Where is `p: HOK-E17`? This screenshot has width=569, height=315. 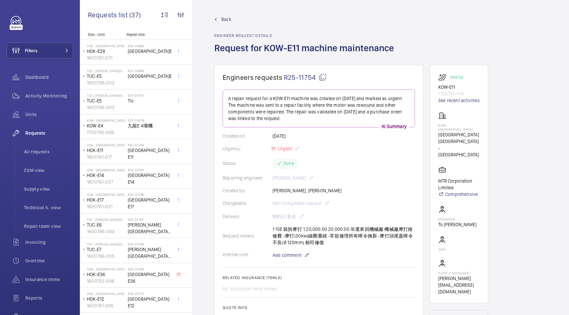
p: HOK-E17 is located at coordinates (106, 200).